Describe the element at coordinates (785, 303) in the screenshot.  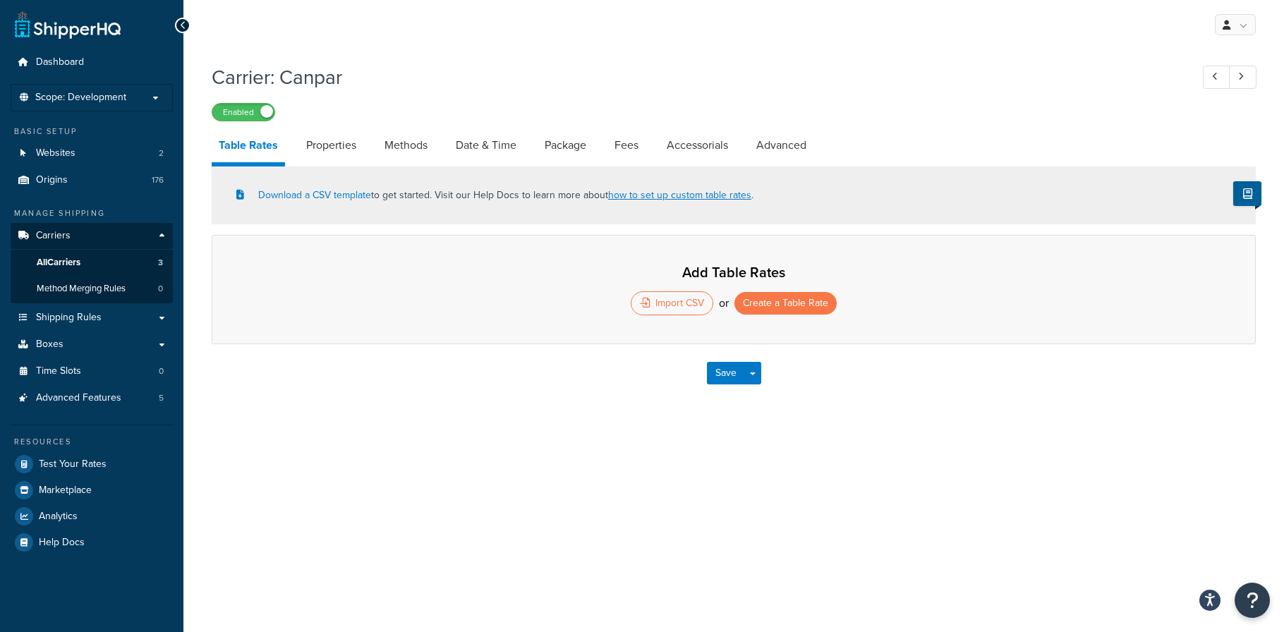
I see `button: Create a Table Rate` at that location.